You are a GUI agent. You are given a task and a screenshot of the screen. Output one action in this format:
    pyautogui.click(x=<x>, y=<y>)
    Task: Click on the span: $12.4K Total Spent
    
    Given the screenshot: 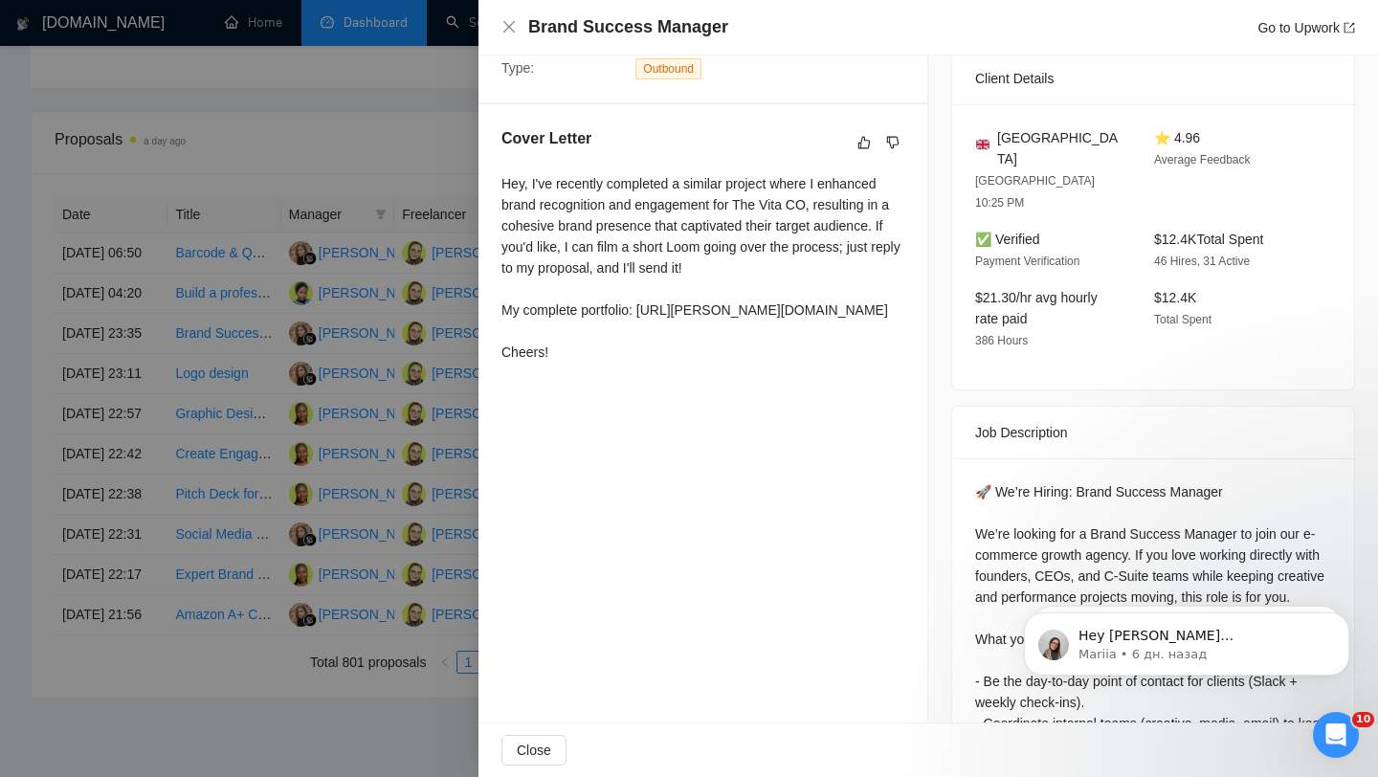 What is the action you would take?
    pyautogui.click(x=1209, y=239)
    